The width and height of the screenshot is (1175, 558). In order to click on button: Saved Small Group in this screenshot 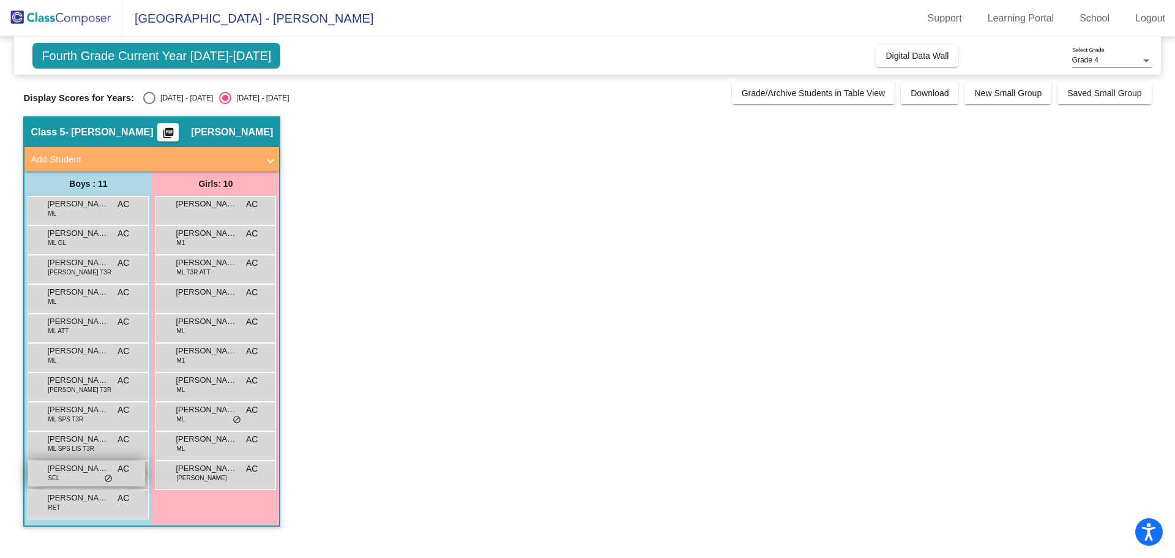, I will do `click(1104, 93)`.